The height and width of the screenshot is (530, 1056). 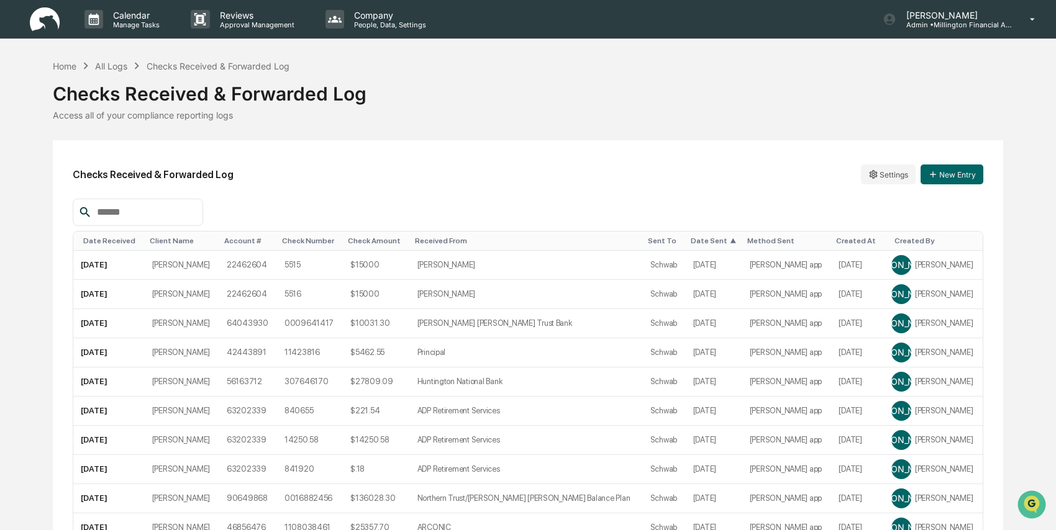 I want to click on button: Open customer support, so click(x=16, y=16).